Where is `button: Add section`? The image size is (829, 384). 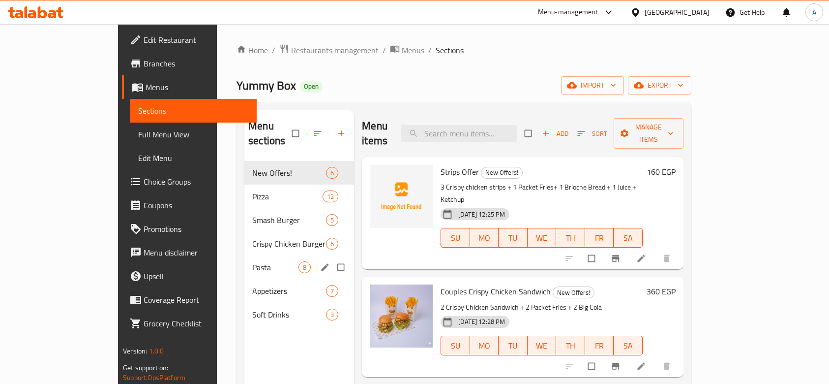
button: Add section is located at coordinates (342, 133).